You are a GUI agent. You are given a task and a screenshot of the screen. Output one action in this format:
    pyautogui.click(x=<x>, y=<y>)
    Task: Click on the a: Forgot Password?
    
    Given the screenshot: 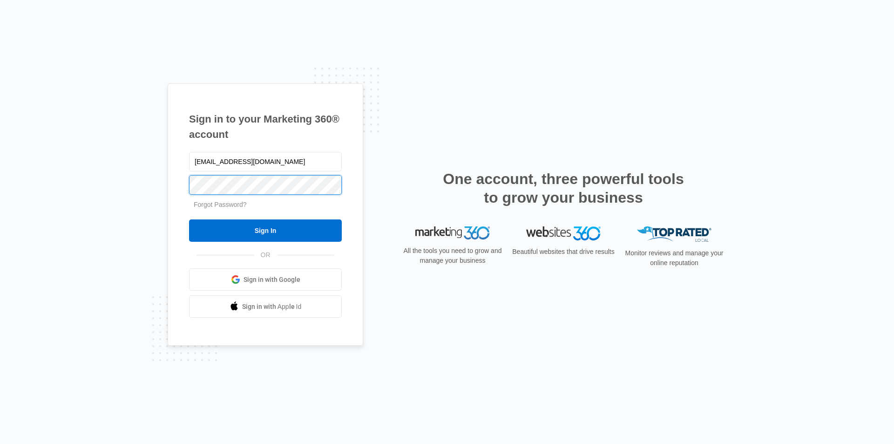 What is the action you would take?
    pyautogui.click(x=220, y=204)
    